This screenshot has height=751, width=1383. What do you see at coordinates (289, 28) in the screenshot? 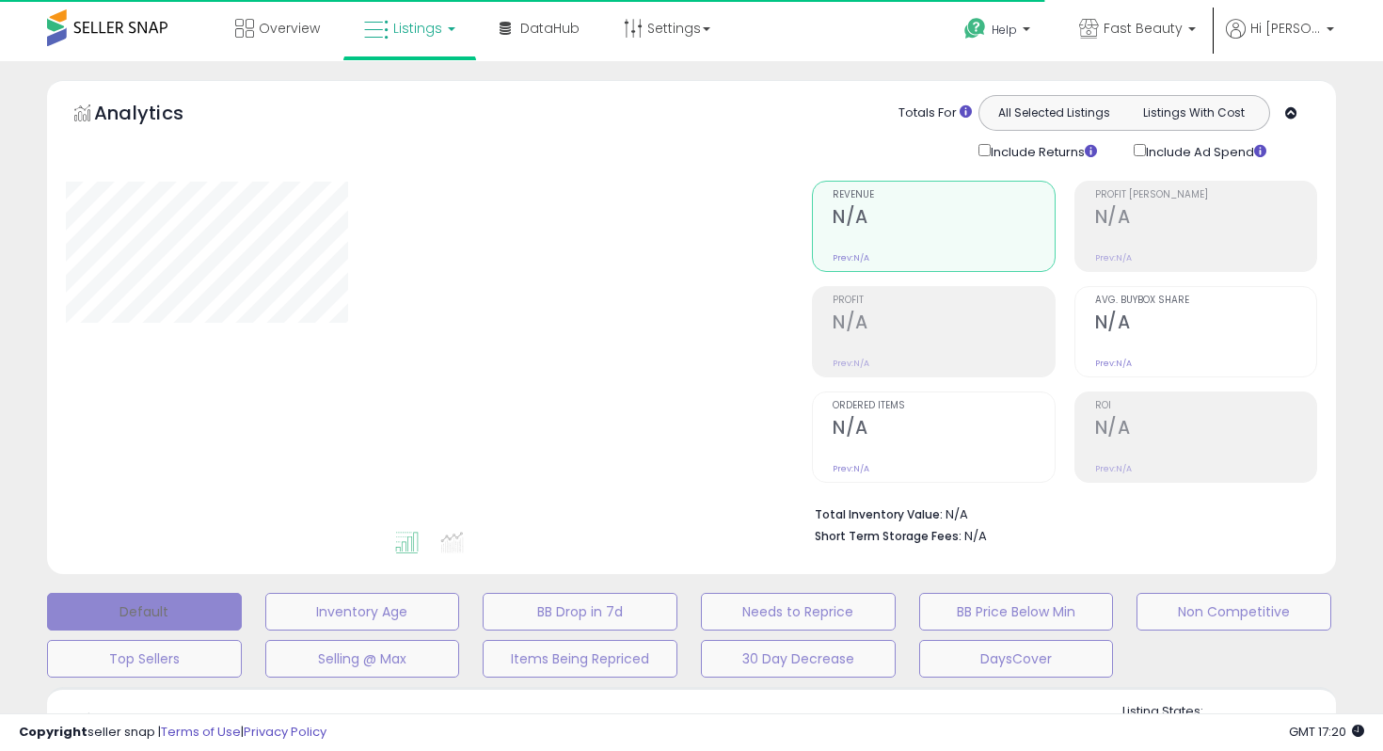
I see `span: Overview` at bounding box center [289, 28].